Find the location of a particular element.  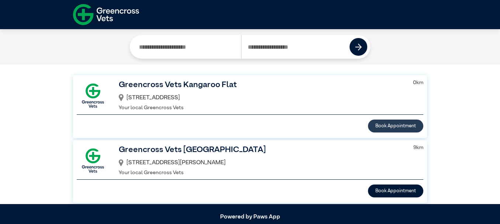

img: icon-right is located at coordinates (359, 47).